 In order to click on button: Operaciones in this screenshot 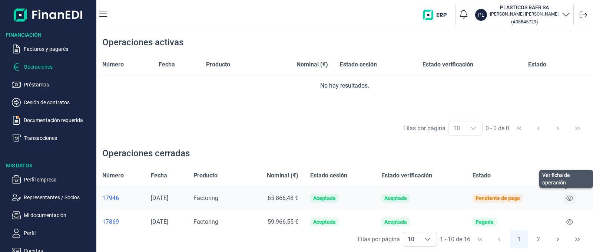, I will do `click(53, 67)`.